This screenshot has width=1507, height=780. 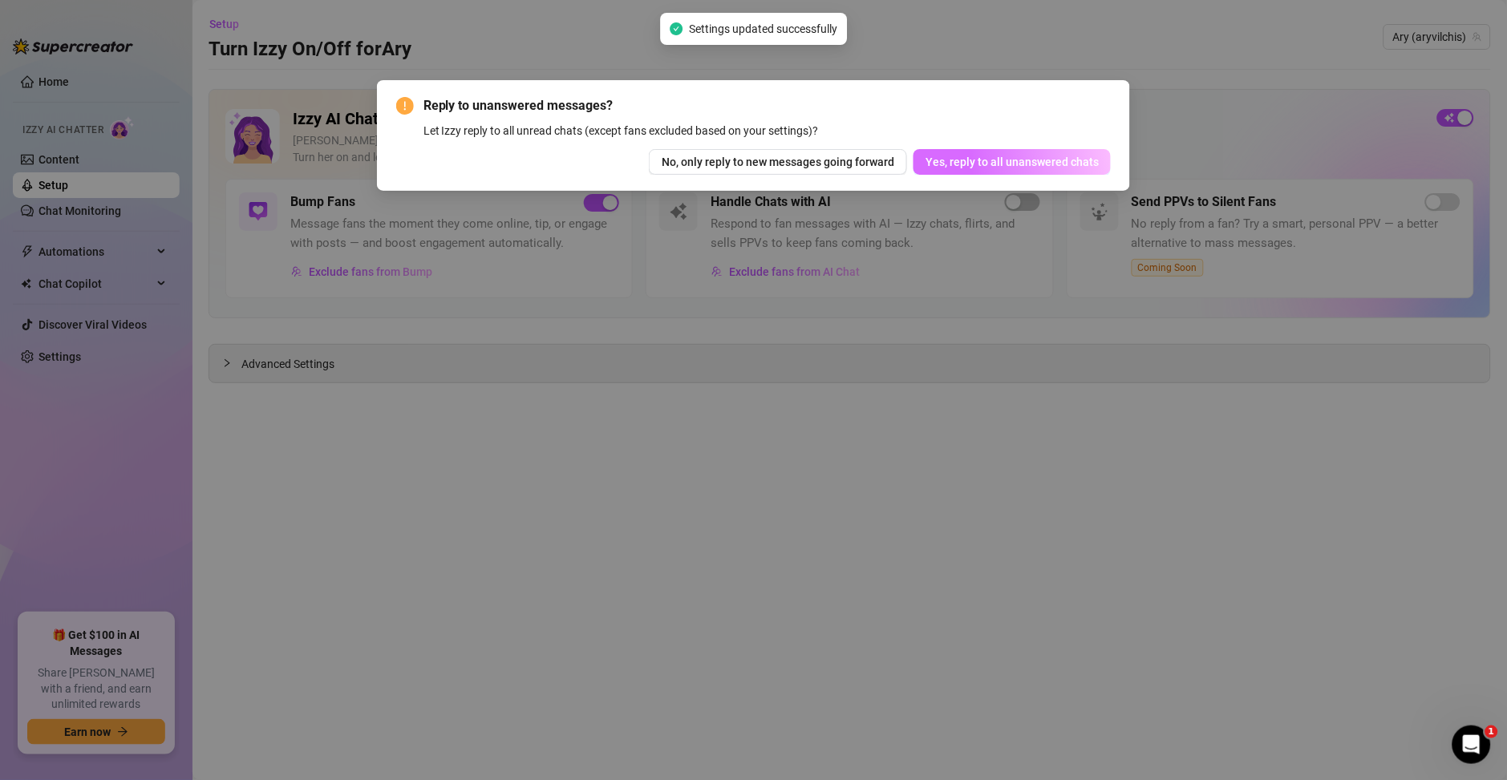 I want to click on span: Settings updated successfully, so click(x=763, y=29).